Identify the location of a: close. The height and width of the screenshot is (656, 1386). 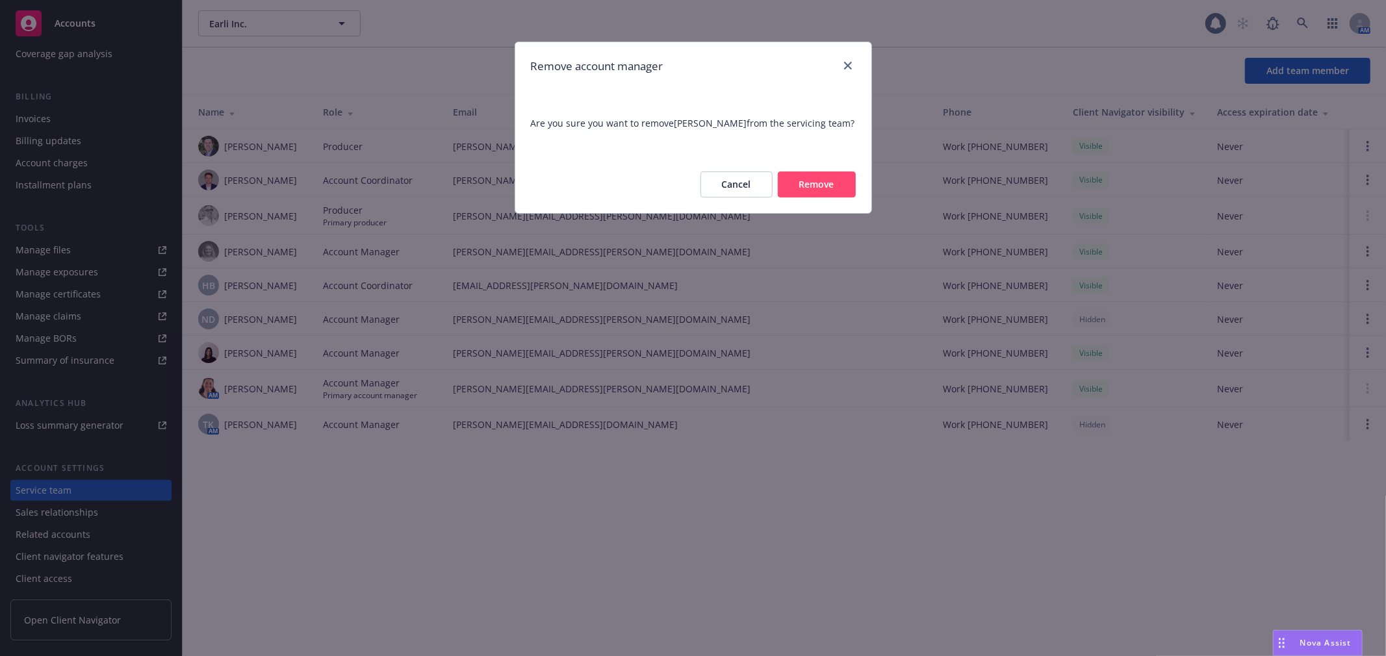
(848, 66).